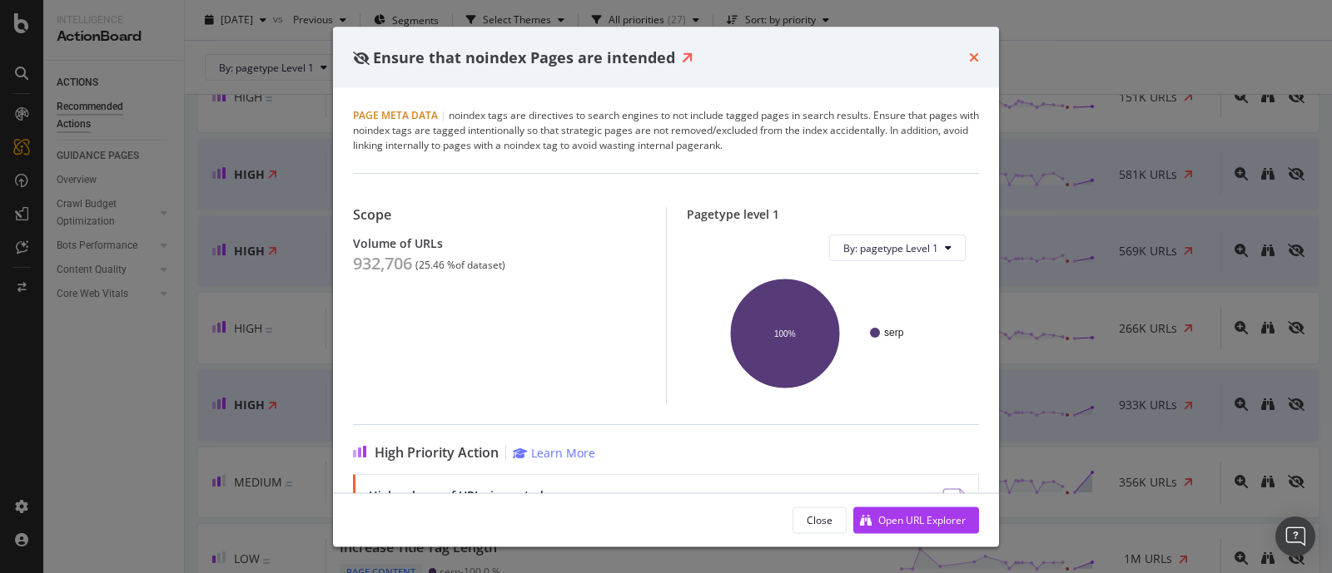 The height and width of the screenshot is (573, 1332). I want to click on div: Volume of URLs, so click(499, 243).